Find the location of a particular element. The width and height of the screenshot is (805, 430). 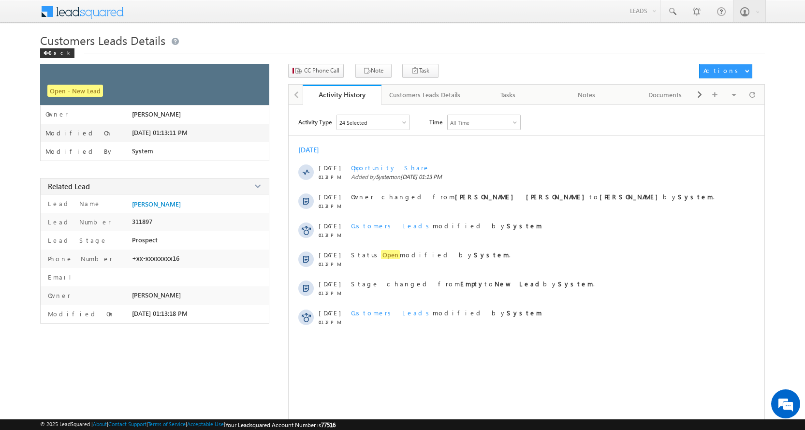

a: Tasks is located at coordinates (508, 95).